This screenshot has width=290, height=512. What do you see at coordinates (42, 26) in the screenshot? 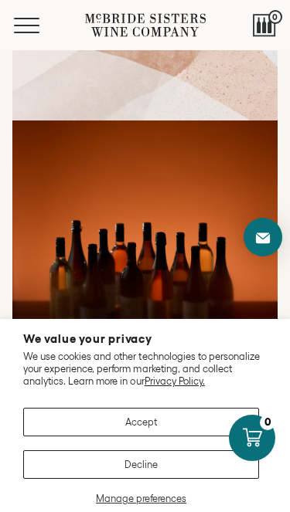
I see `button: Mobile Menu Trigger` at bounding box center [42, 26].